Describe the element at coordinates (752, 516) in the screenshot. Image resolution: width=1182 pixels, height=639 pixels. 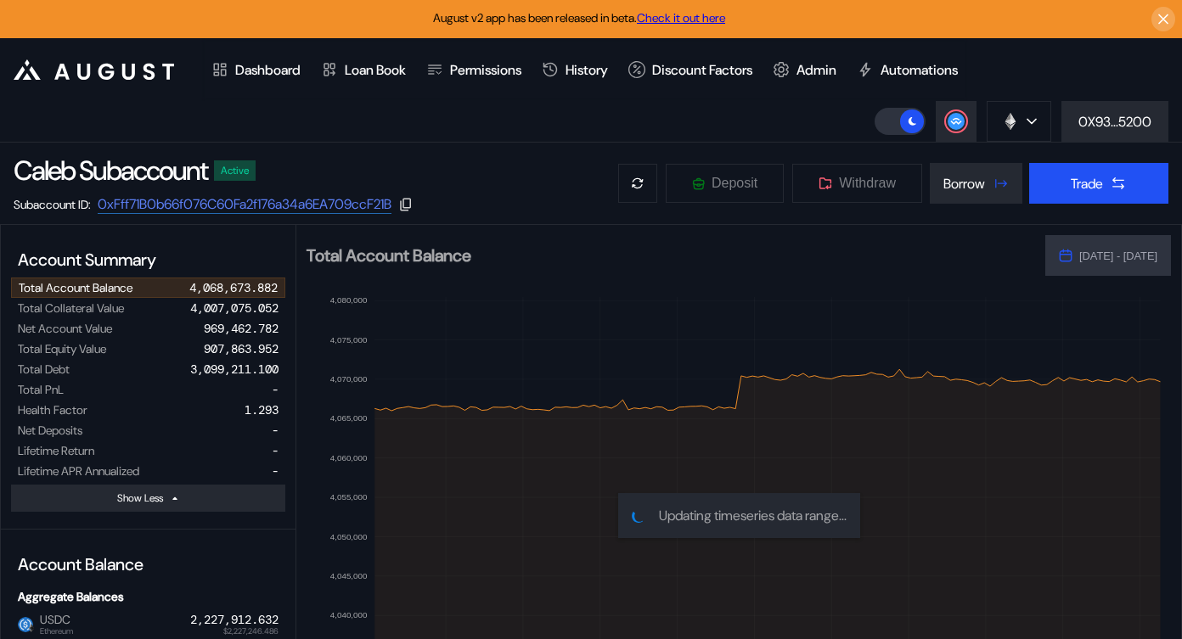
I see `span: Updating timeseries data range...` at that location.